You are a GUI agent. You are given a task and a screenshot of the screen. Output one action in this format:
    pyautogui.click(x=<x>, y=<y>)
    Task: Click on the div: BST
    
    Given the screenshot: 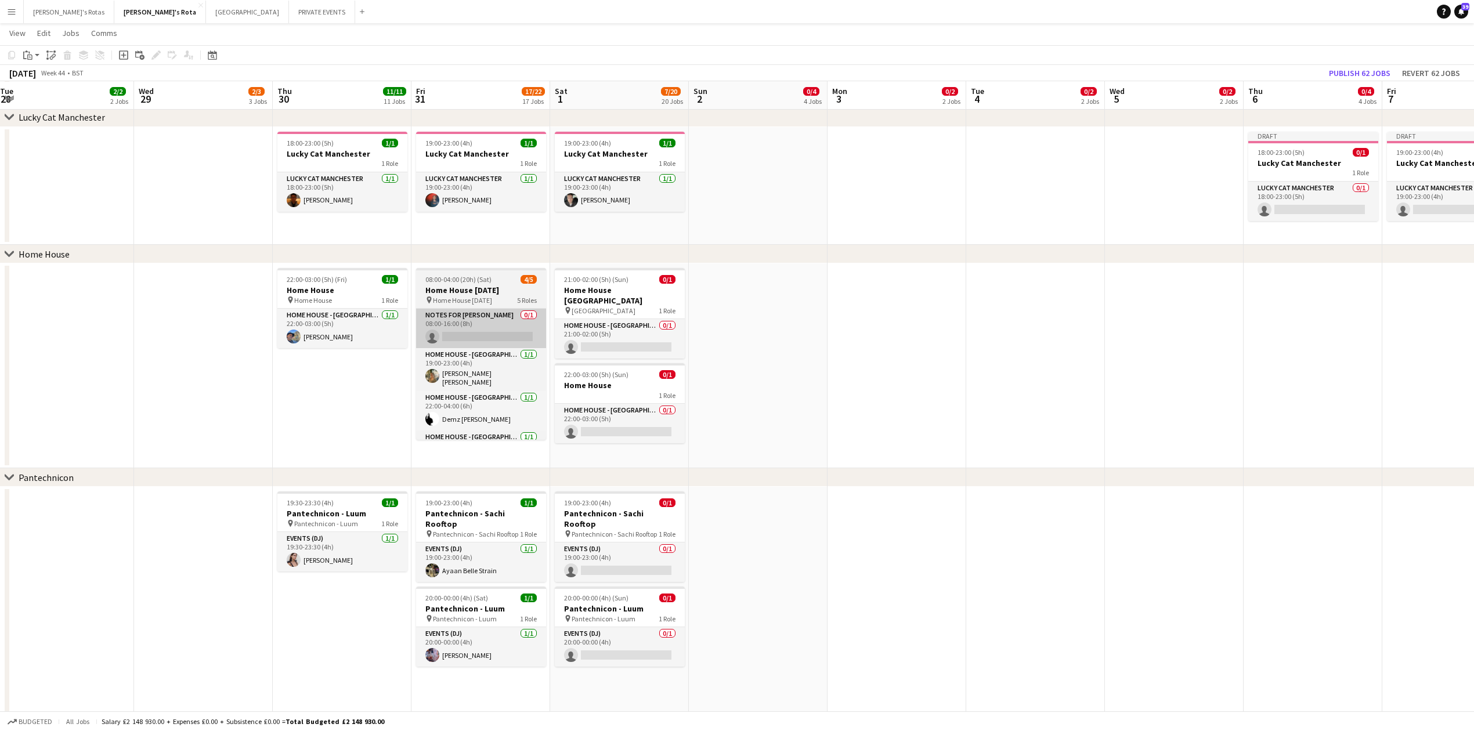 What is the action you would take?
    pyautogui.click(x=78, y=73)
    